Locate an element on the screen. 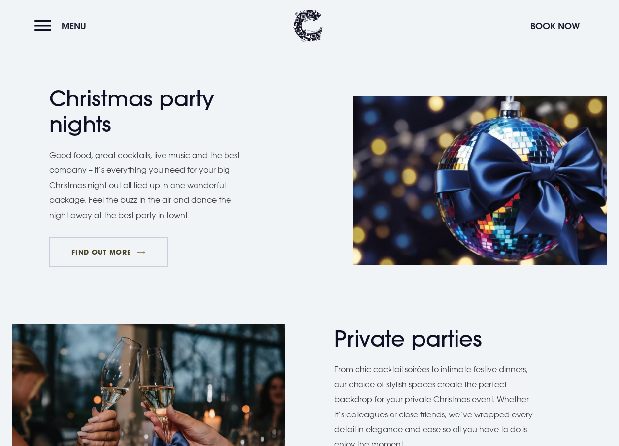 The height and width of the screenshot is (446, 619). img: Hotel Christmas in Northern Ireland is located at coordinates (480, 180).